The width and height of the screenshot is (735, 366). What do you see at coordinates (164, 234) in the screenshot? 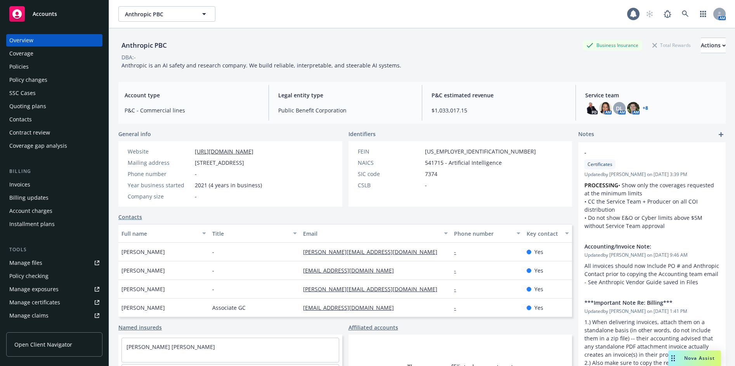
I see `button: Full name` at bounding box center [164, 234].